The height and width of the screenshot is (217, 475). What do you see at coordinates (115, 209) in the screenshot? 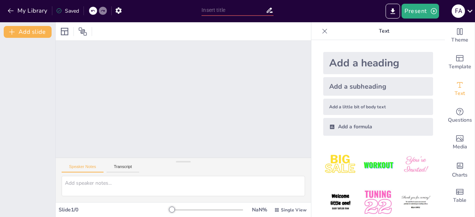
I see `div: Slide 1 / 0` at bounding box center [115, 209].